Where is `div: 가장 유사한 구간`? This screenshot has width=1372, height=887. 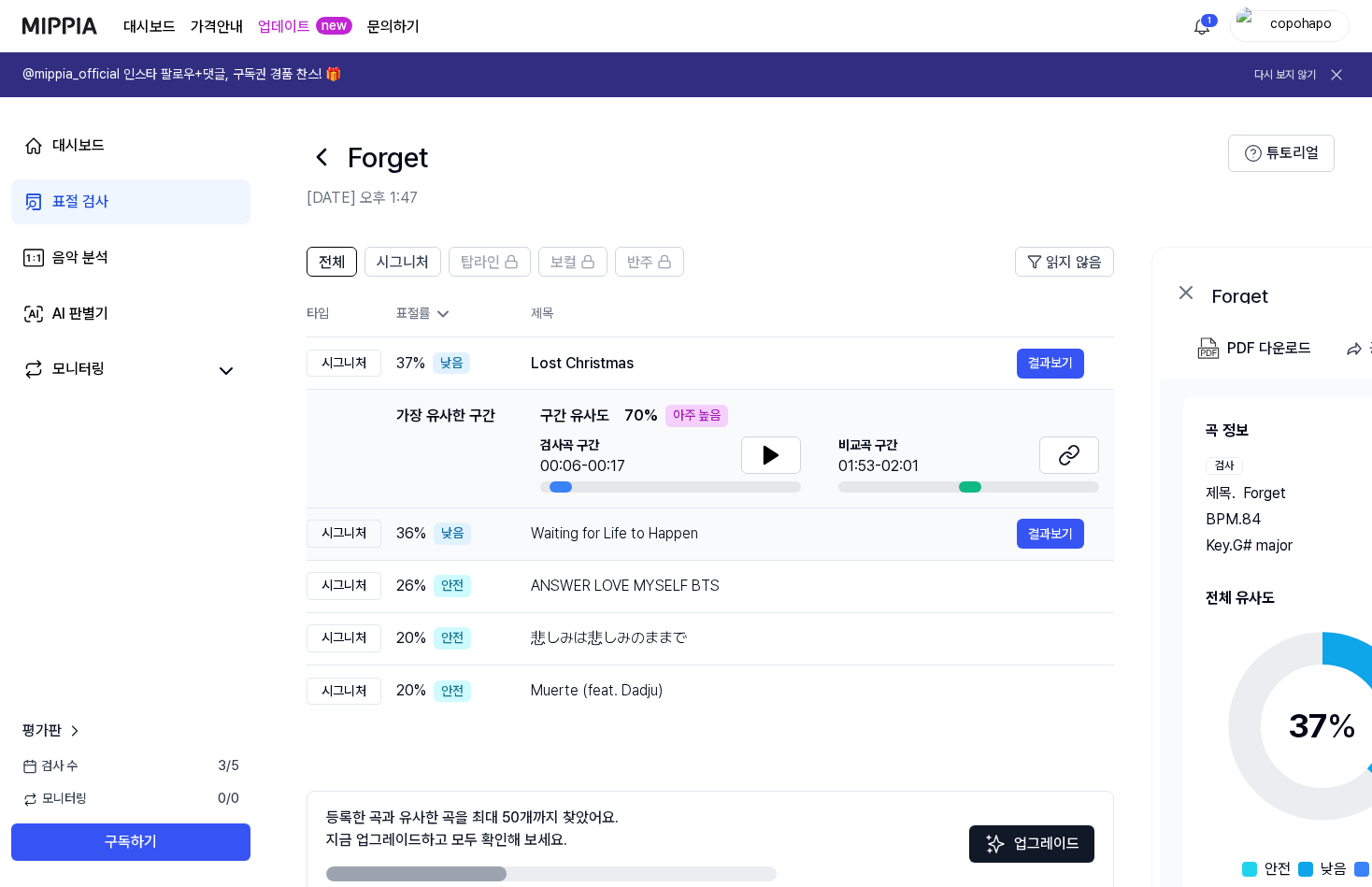
div: 가장 유사한 구간 is located at coordinates (445, 448).